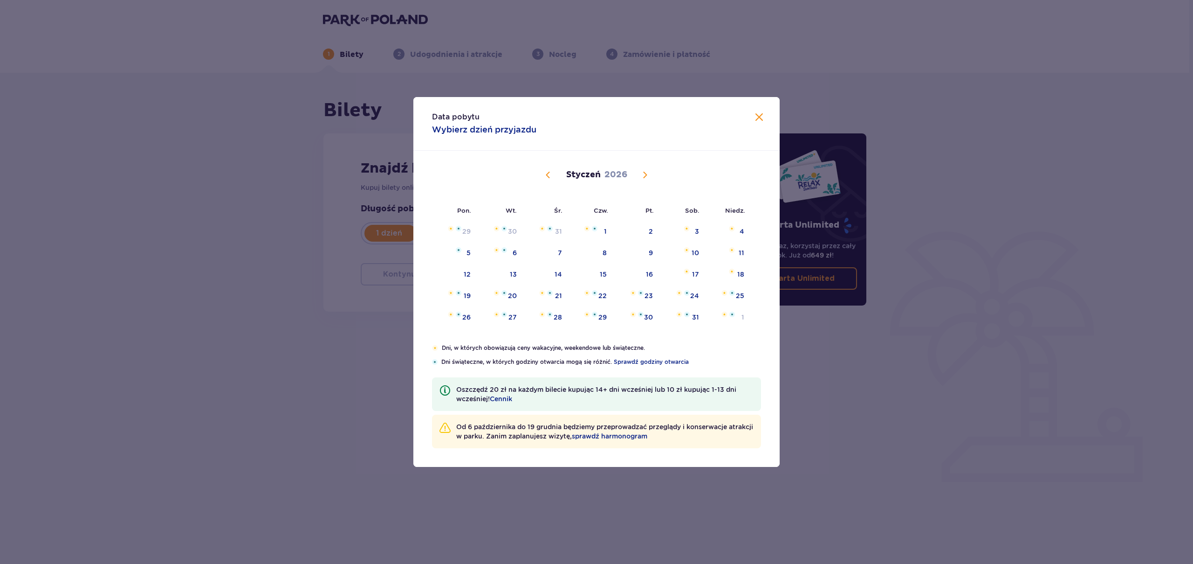 The image size is (1193, 564). What do you see at coordinates (464, 210) in the screenshot?
I see `small: Pon.` at bounding box center [464, 210].